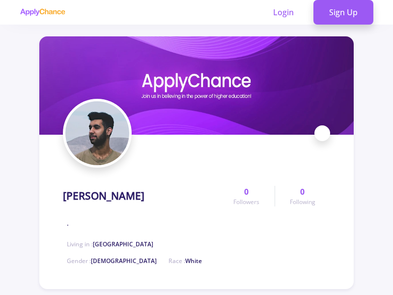 Image resolution: width=393 pixels, height=295 pixels. What do you see at coordinates (303, 202) in the screenshot?
I see `span: Following` at bounding box center [303, 202].